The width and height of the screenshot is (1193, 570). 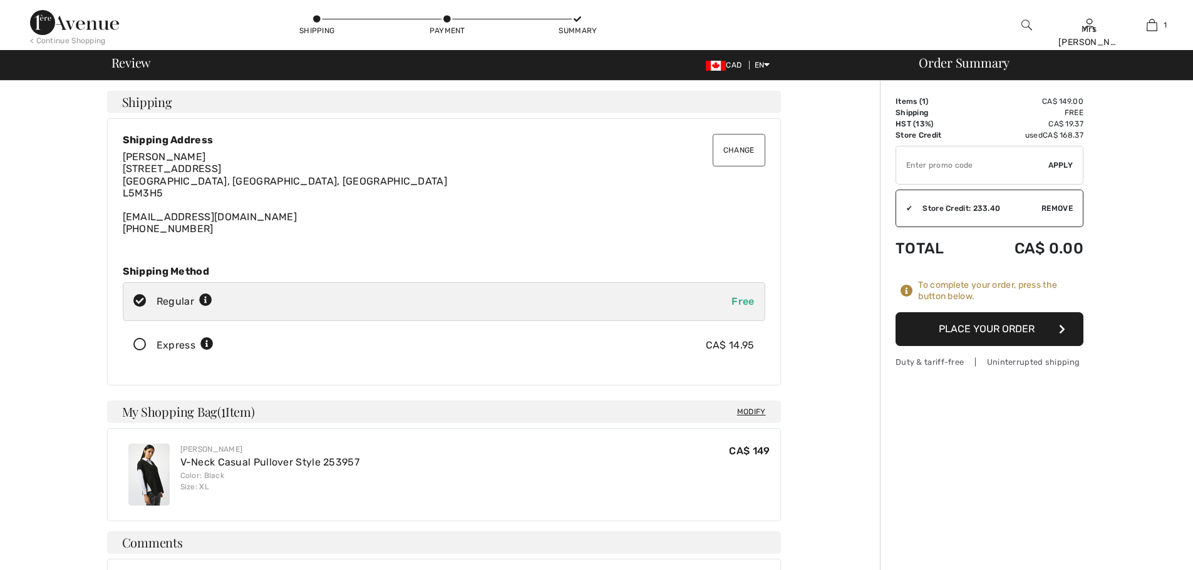 What do you see at coordinates (317, 31) in the screenshot?
I see `div: Shipping` at bounding box center [317, 31].